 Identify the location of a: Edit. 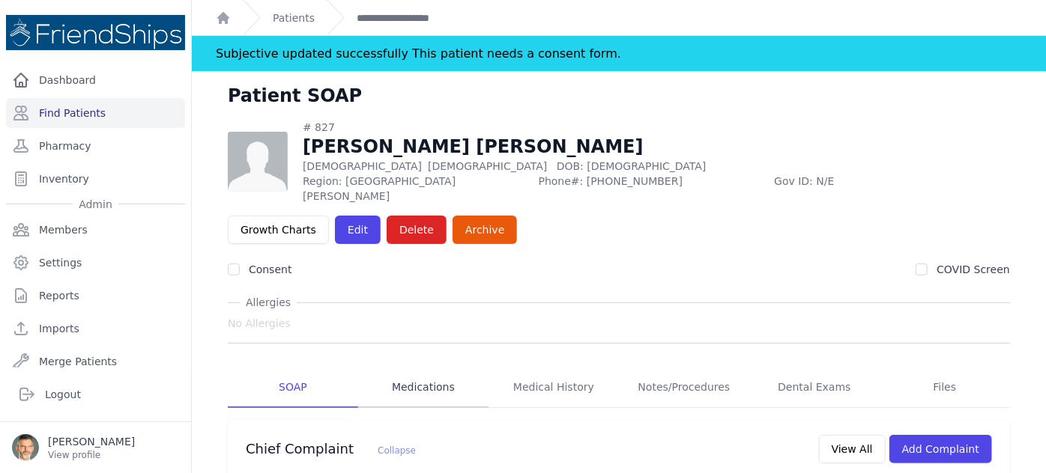
(357, 230).